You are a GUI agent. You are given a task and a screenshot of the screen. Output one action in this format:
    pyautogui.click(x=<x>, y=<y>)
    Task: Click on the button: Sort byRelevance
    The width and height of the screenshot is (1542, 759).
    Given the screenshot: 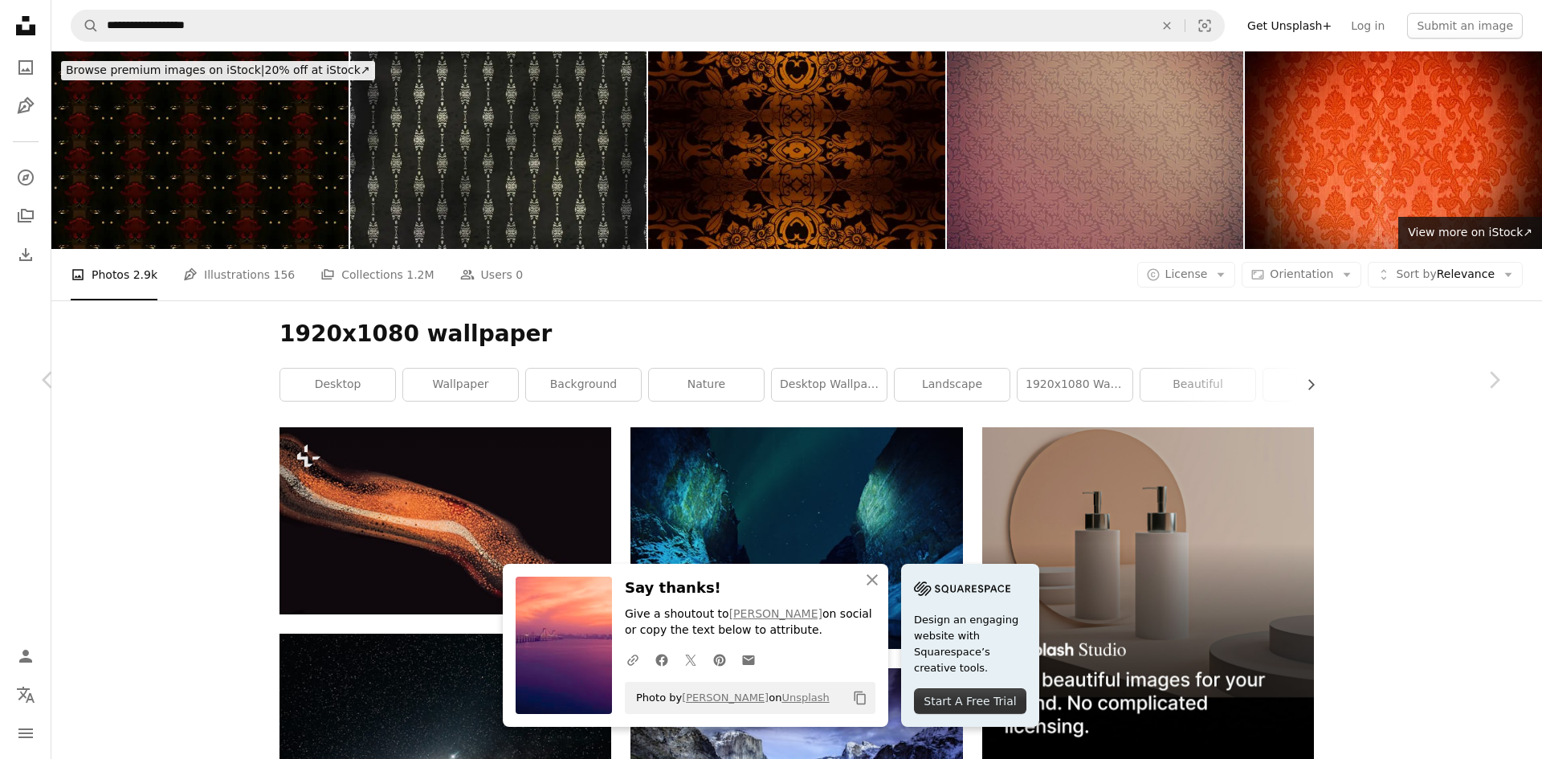 What is the action you would take?
    pyautogui.click(x=1445, y=275)
    